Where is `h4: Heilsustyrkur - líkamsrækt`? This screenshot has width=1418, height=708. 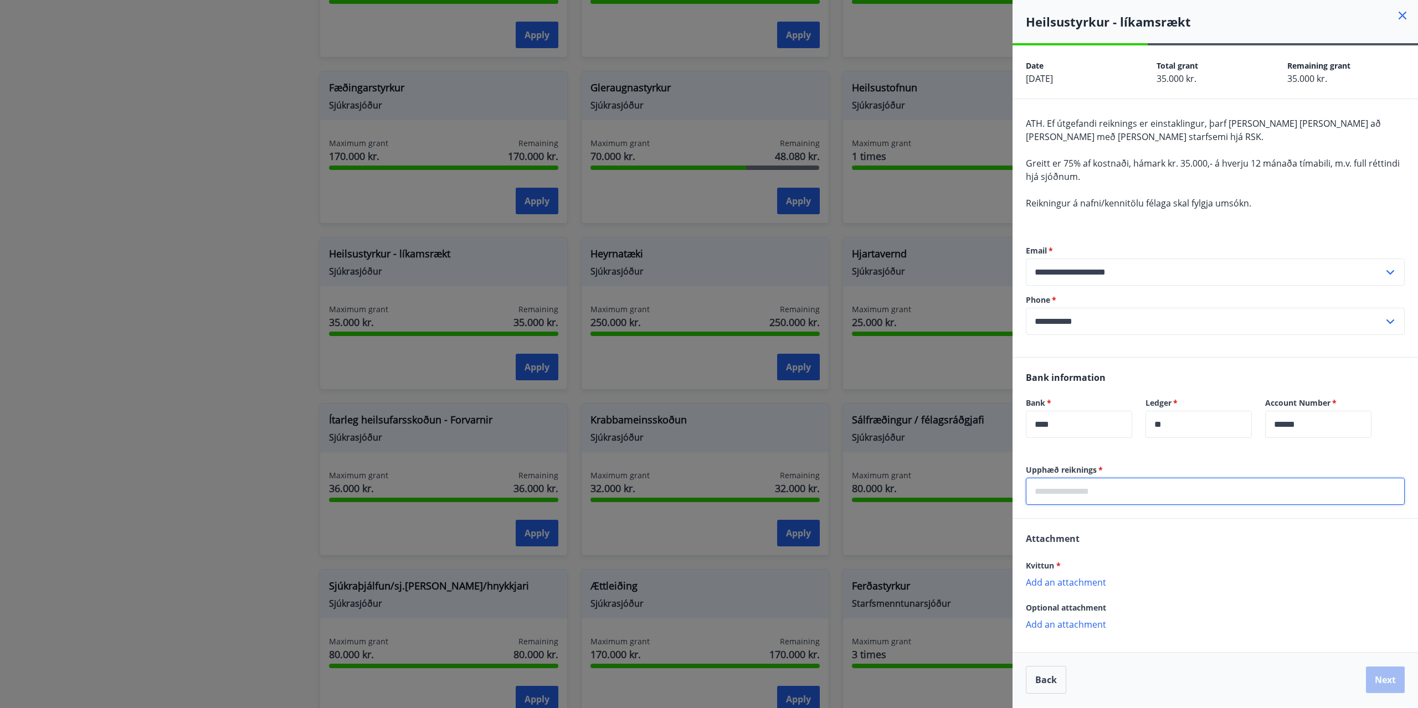
h4: Heilsustyrkur - líkamsrækt is located at coordinates (1222, 22).